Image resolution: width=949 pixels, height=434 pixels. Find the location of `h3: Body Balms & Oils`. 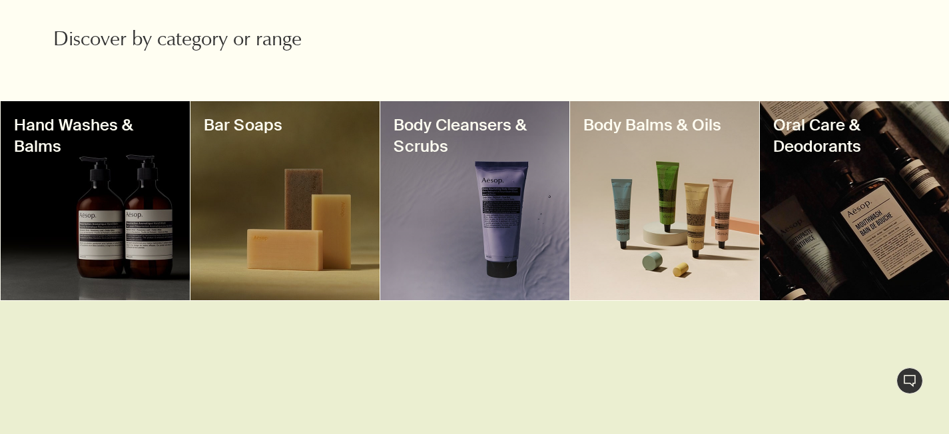

h3: Body Balms & Oils is located at coordinates (665, 125).